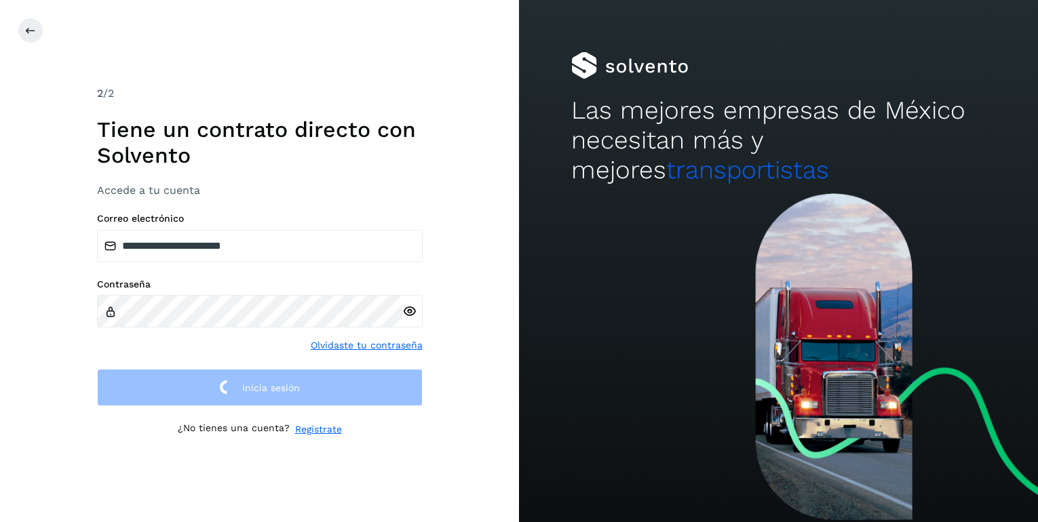 This screenshot has width=1038, height=522. What do you see at coordinates (748, 170) in the screenshot?
I see `span: transportistas` at bounding box center [748, 170].